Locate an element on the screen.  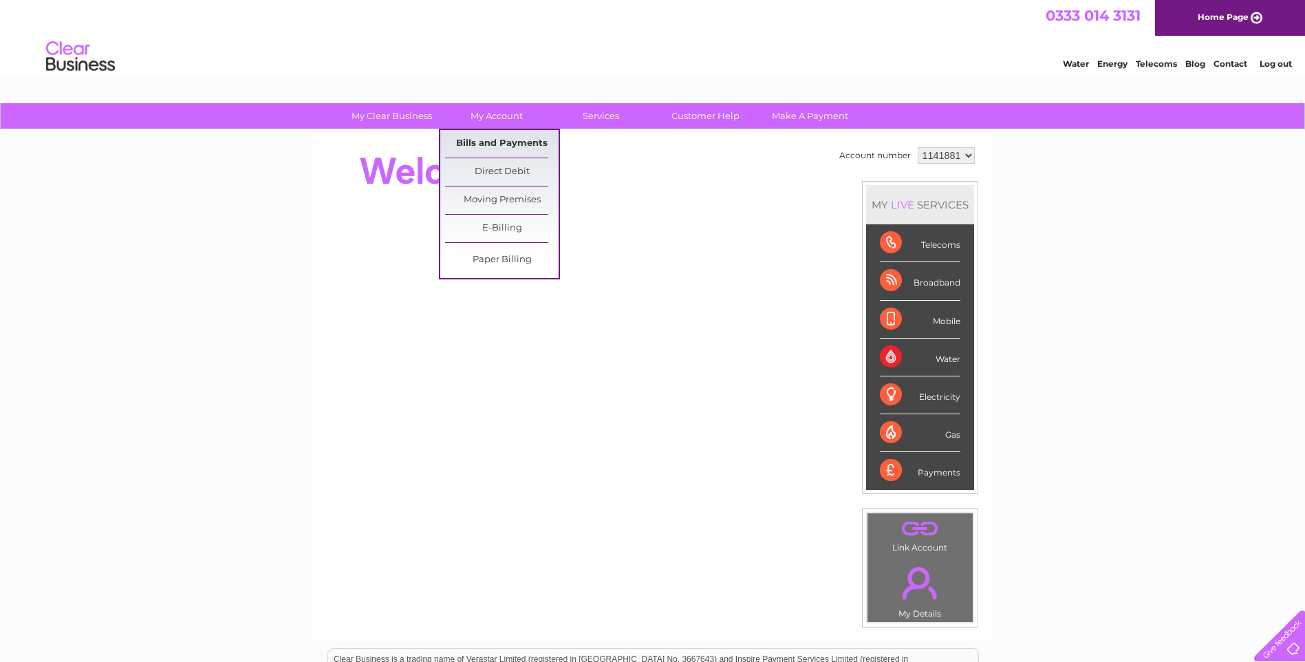
a: E-Billing is located at coordinates (501, 228).